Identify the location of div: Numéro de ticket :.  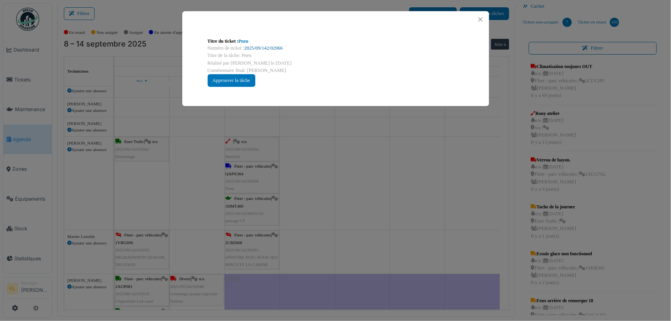
(335, 48).